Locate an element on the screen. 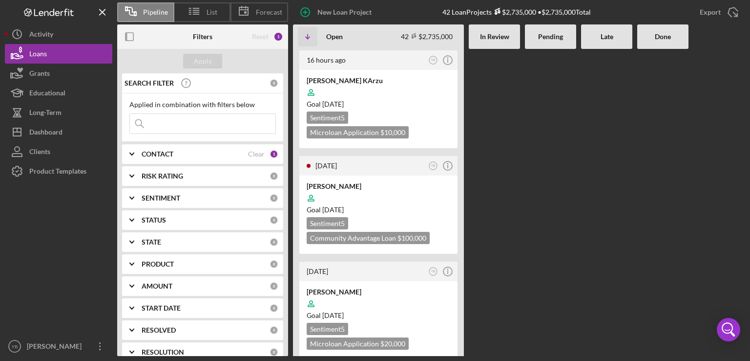  time: 11/11/2025 is located at coordinates (333, 209).